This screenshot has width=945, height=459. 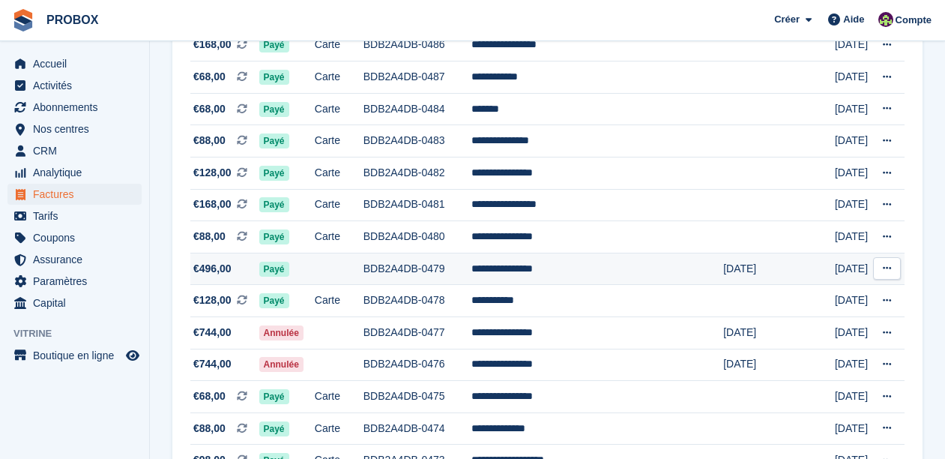 I want to click on td: BDB2A4DB-0474, so click(x=418, y=428).